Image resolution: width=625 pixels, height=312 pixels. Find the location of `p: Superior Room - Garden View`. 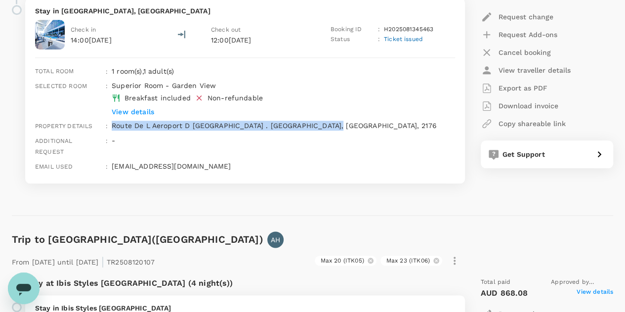

p: Superior Room - Garden View is located at coordinates (268, 85).